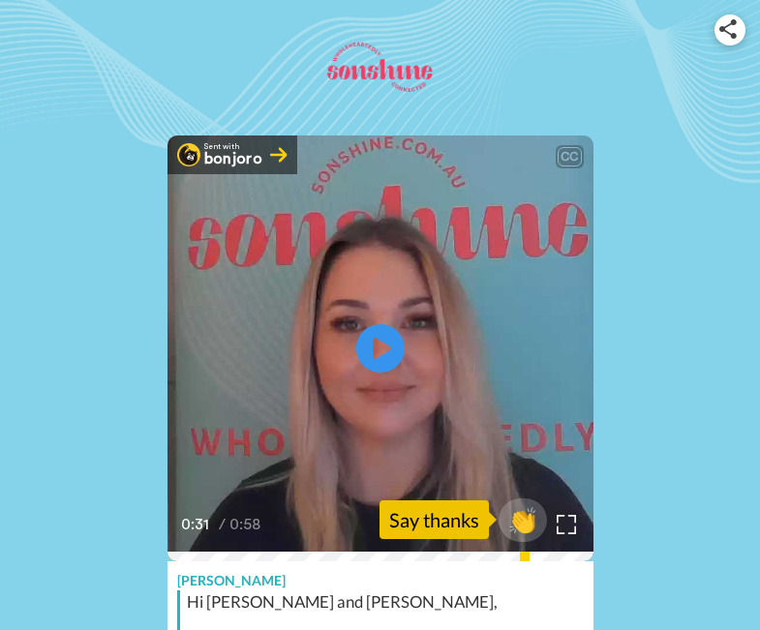  Describe the element at coordinates (197, 525) in the screenshot. I see `span: 0:31` at that location.